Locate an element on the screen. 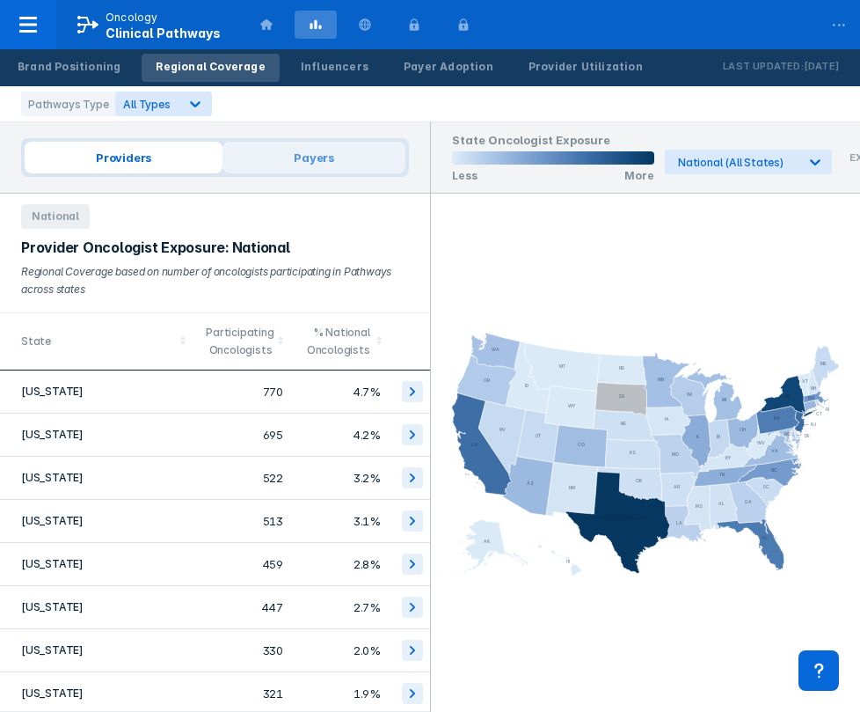  div: Pathways Type is located at coordinates (68, 104).